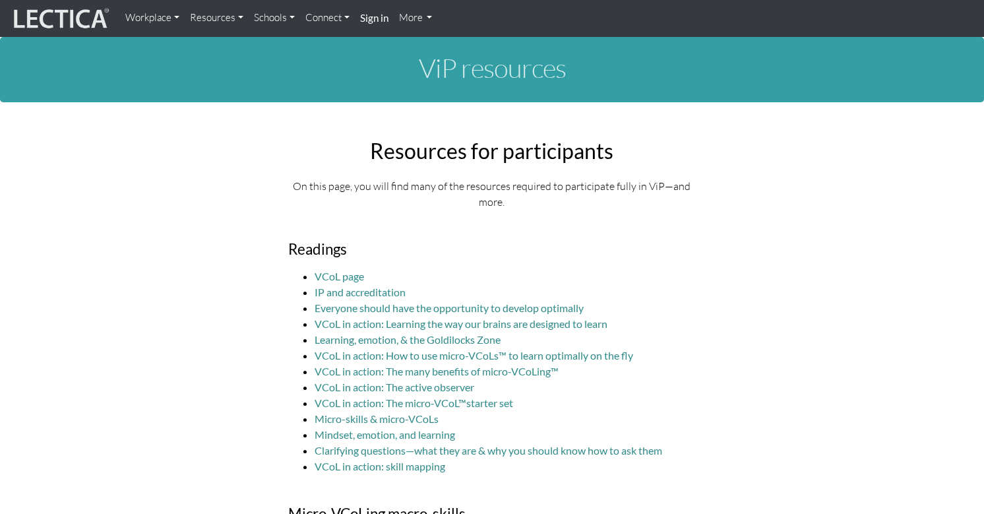 The image size is (984, 514). What do you see at coordinates (377, 418) in the screenshot?
I see `a: Micro-skills & micro-VCoLs` at bounding box center [377, 418].